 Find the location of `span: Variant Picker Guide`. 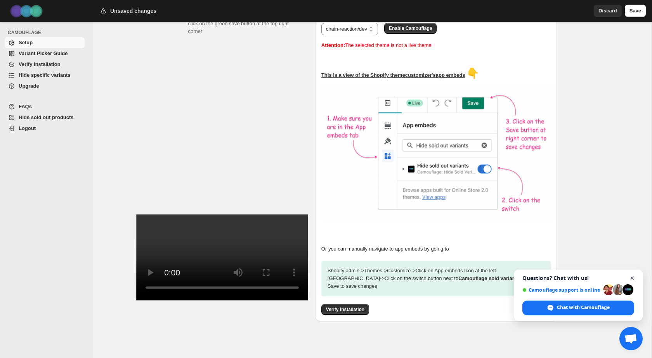

span: Variant Picker Guide is located at coordinates (43, 53).